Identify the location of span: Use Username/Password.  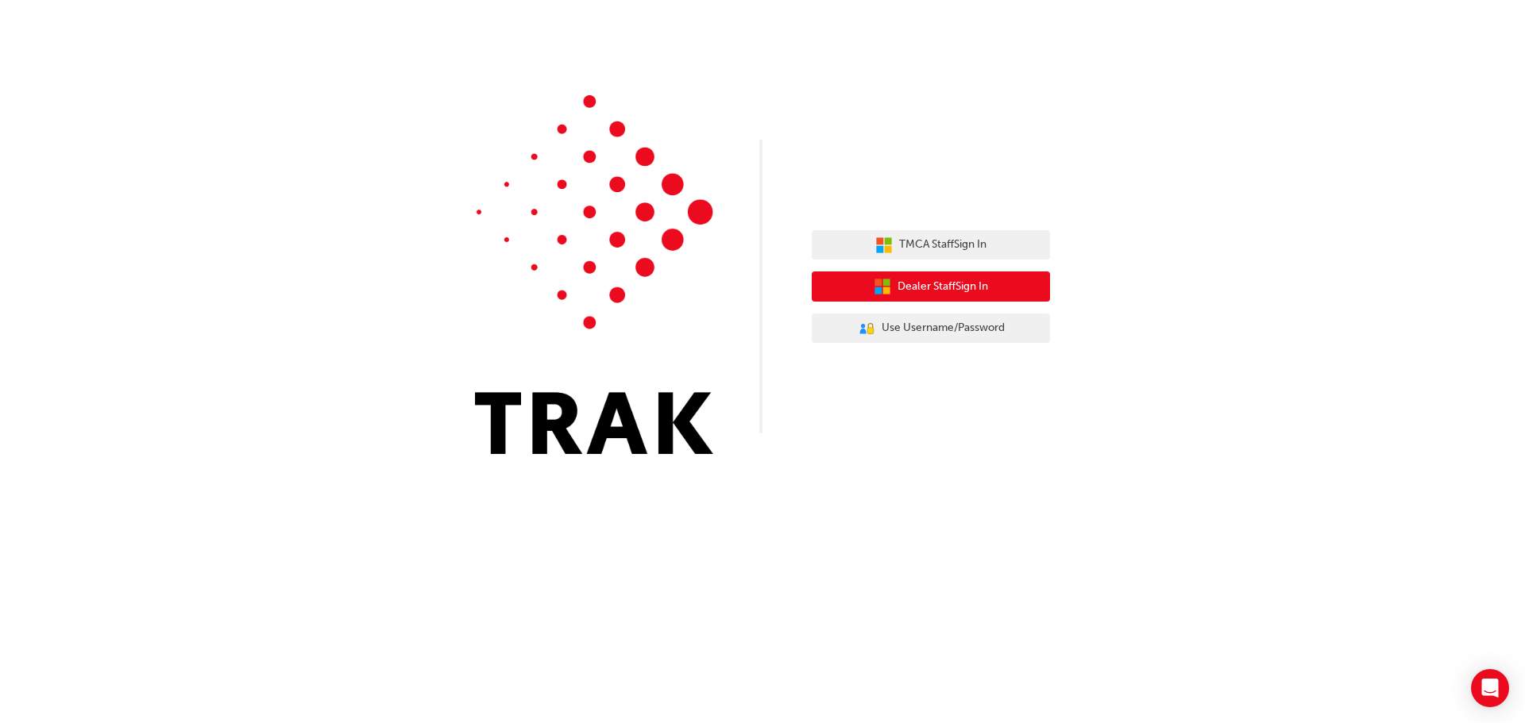
(943, 328).